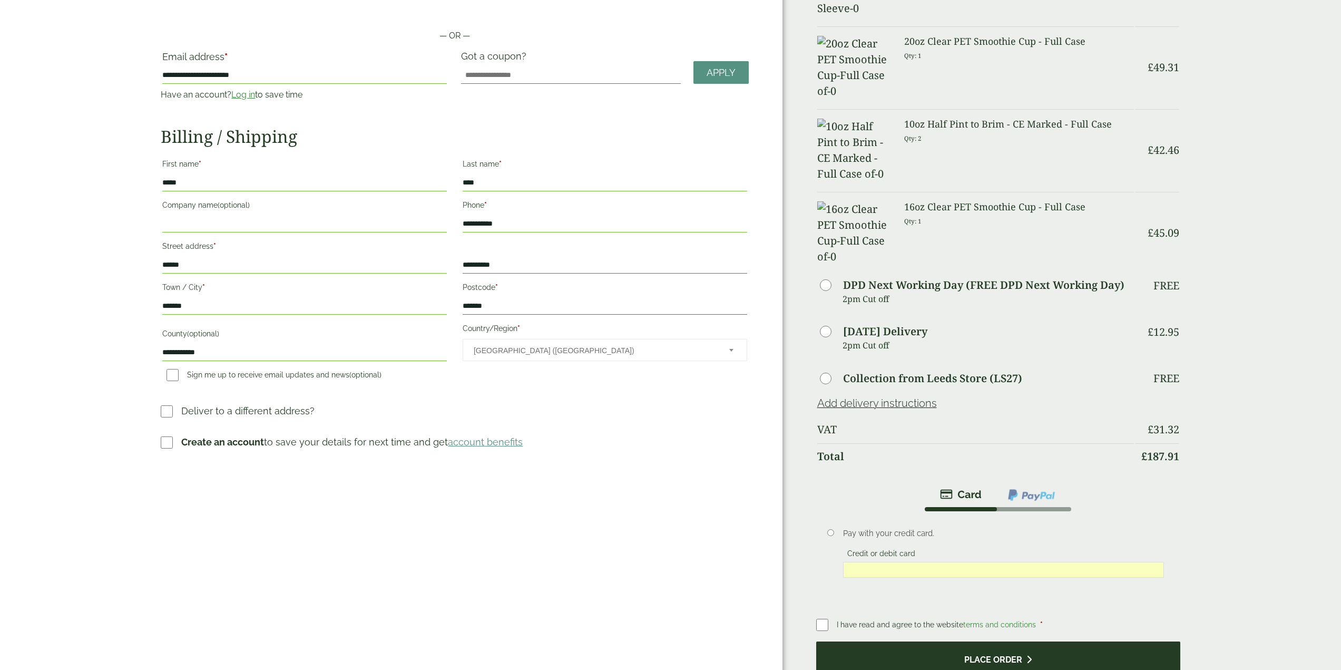 The height and width of the screenshot is (670, 1341). What do you see at coordinates (243, 94) in the screenshot?
I see `a: Log in` at bounding box center [243, 94].